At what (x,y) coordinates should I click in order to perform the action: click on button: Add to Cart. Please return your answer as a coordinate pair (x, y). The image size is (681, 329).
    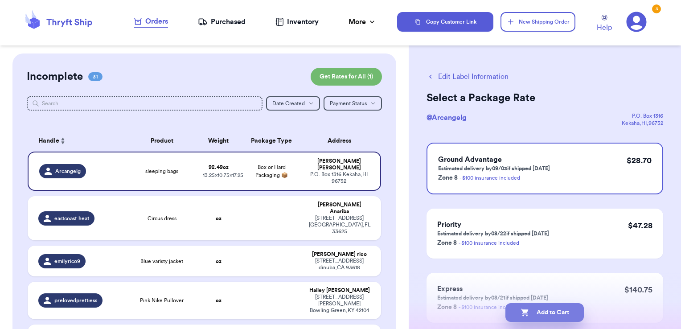
    Looking at the image, I should click on (545, 313).